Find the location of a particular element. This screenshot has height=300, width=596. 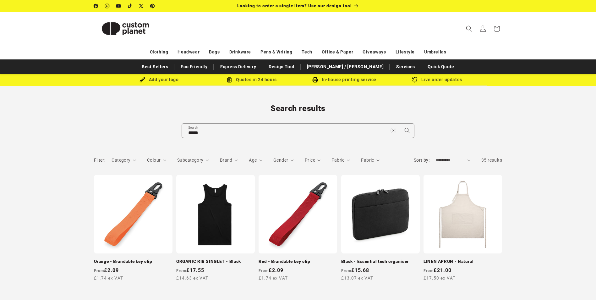

a: Design Tool is located at coordinates (281, 67).